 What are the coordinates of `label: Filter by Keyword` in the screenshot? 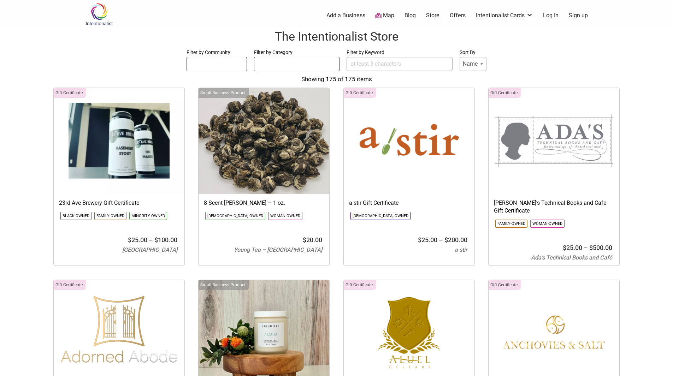 It's located at (400, 52).